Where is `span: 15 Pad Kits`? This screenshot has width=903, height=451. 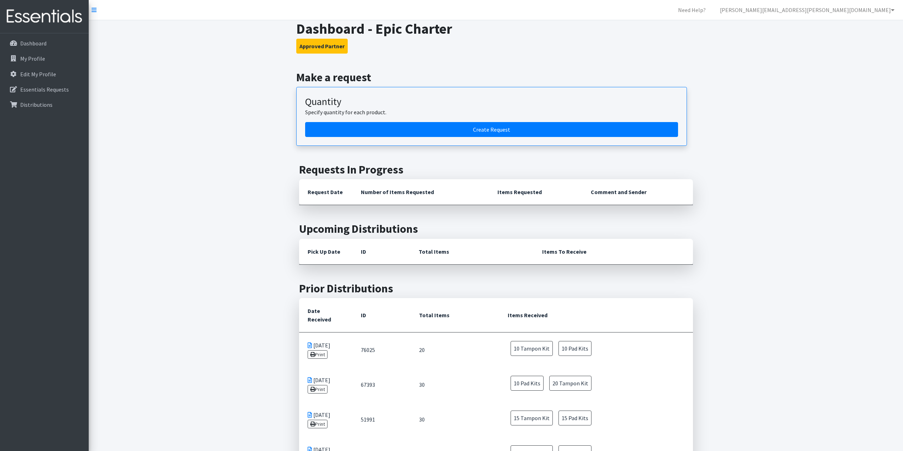
span: 15 Pad Kits is located at coordinates (575, 418).